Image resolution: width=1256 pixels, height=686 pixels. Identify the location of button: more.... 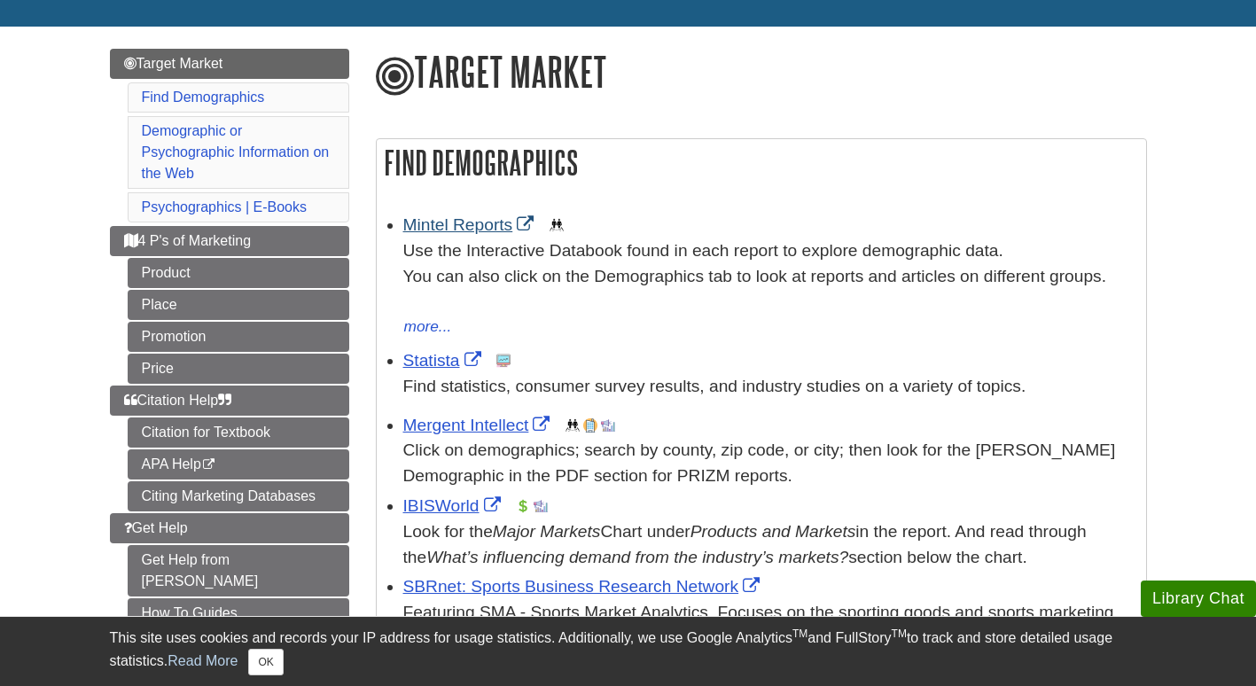
(428, 327).